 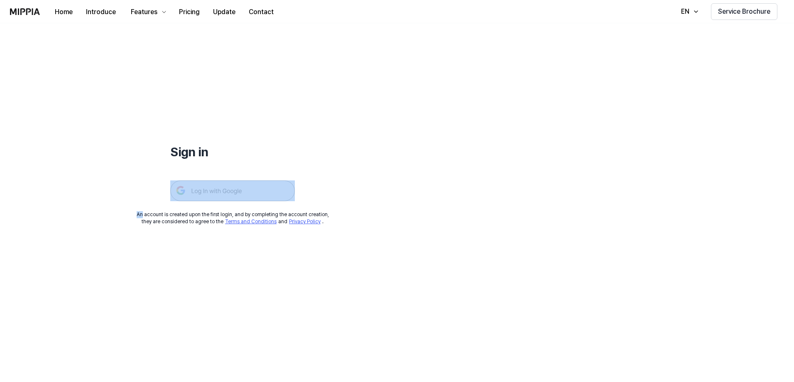 I want to click on button: Pricing, so click(x=189, y=12).